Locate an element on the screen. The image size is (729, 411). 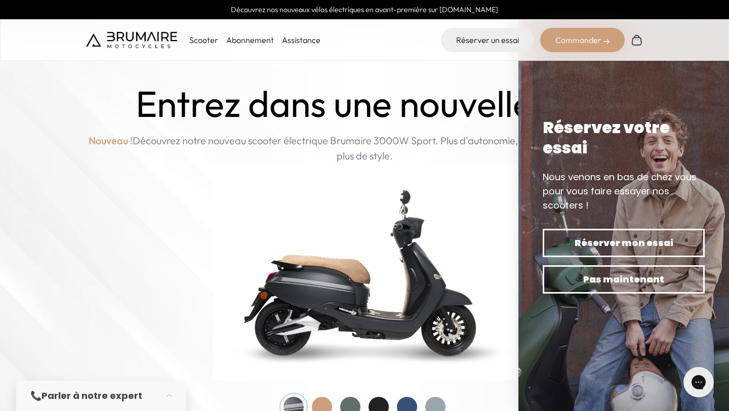
p: Scooter is located at coordinates (204, 40).